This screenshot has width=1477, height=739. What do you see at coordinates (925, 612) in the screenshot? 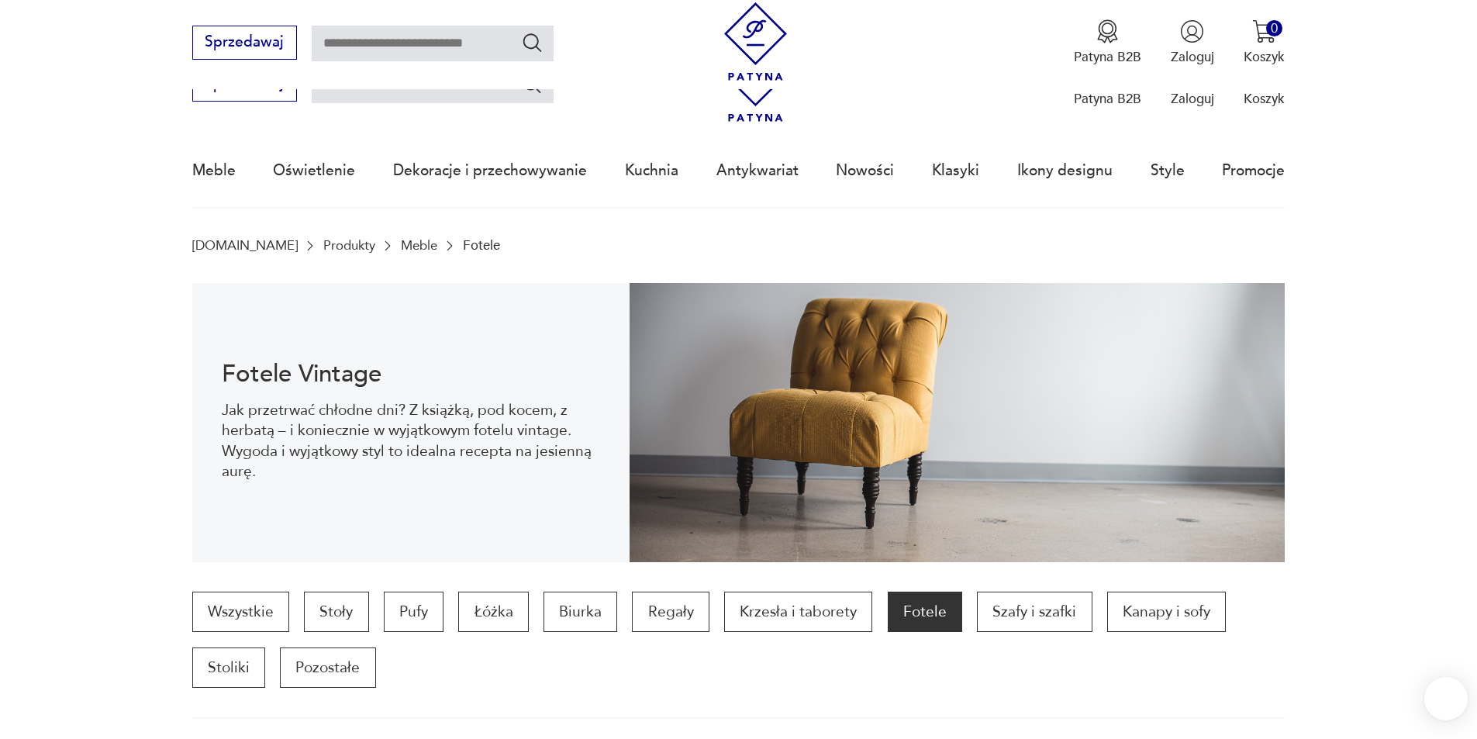
I see `a: Fotele` at bounding box center [925, 612].